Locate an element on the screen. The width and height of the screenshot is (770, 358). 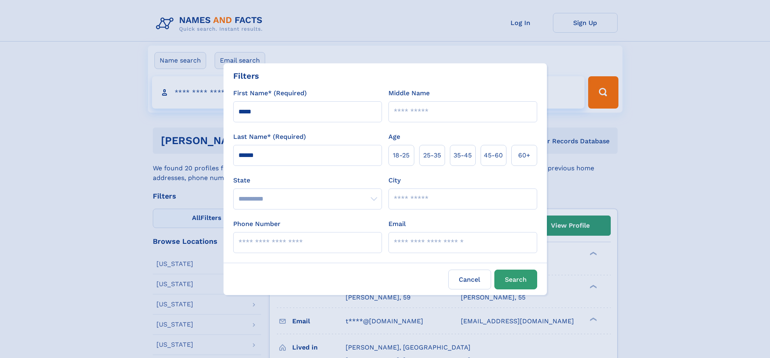
label: State is located at coordinates (307, 181).